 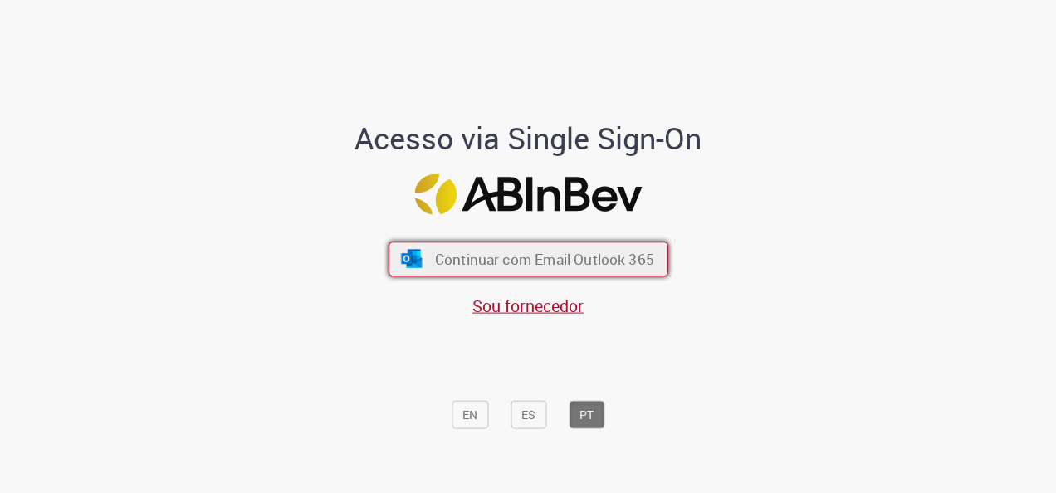 What do you see at coordinates (411, 259) in the screenshot?
I see `img: ícone Azure/Microsoft 360` at bounding box center [411, 259].